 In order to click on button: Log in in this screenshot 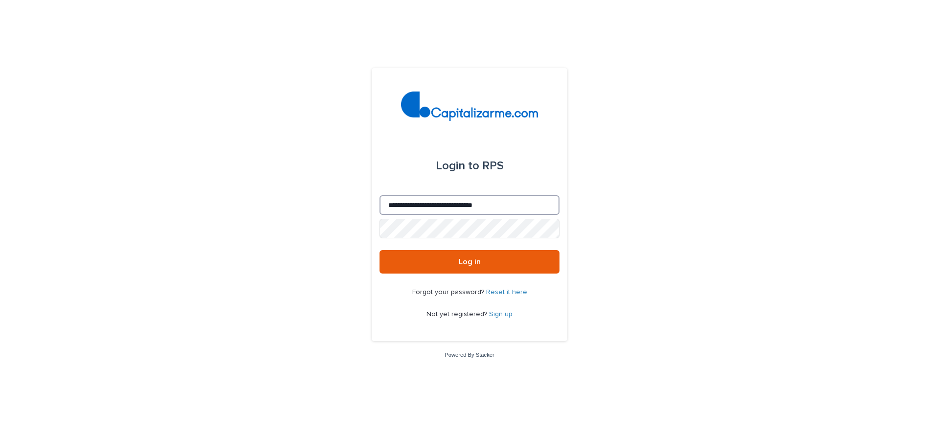, I will do `click(469, 262)`.